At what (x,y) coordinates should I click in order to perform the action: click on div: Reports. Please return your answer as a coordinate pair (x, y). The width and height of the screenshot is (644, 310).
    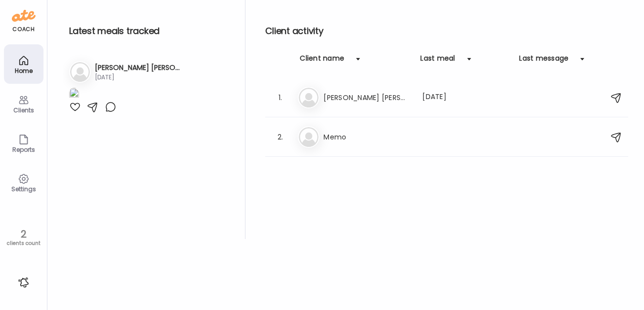
    Looking at the image, I should click on (24, 150).